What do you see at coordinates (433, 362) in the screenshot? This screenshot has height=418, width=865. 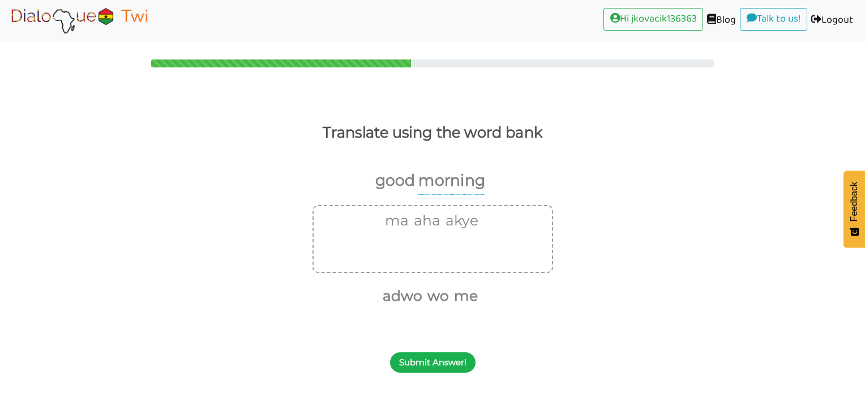 I see `button: Submit Answer!` at bounding box center [433, 362].